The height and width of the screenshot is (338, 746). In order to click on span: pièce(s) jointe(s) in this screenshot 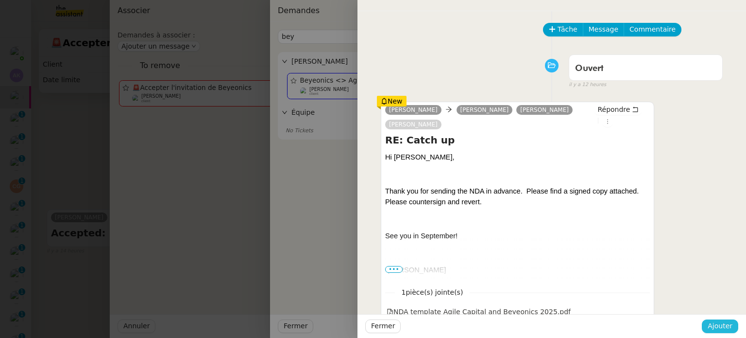, I will do `click(434, 292)`.